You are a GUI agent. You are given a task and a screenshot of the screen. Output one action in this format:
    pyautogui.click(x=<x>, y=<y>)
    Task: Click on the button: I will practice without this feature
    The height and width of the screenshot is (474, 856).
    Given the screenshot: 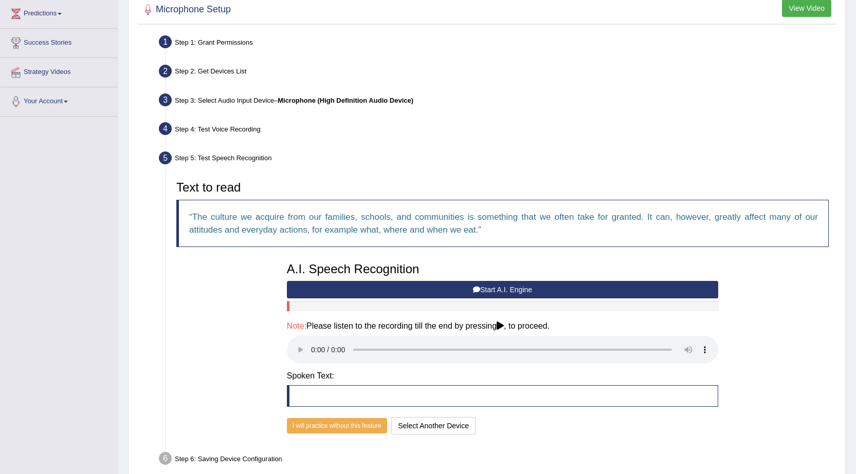 What is the action you would take?
    pyautogui.click(x=337, y=426)
    